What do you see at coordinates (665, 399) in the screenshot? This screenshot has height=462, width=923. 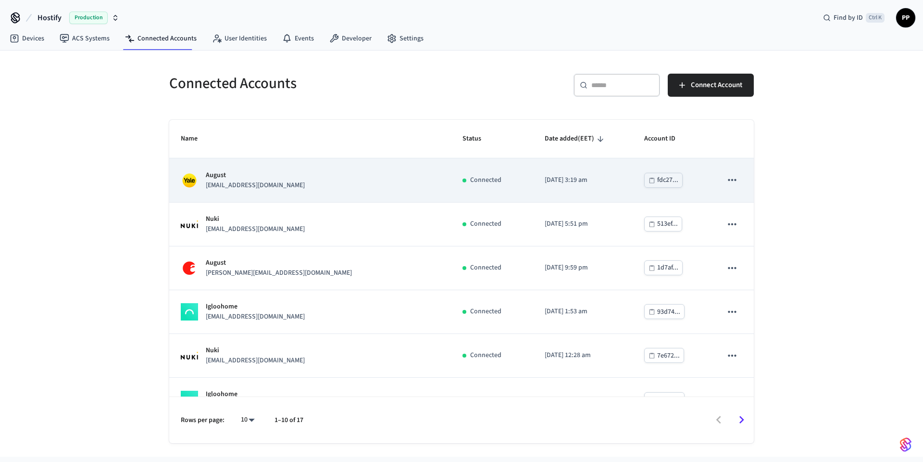 I see `button: 05e2d...` at bounding box center [665, 399].